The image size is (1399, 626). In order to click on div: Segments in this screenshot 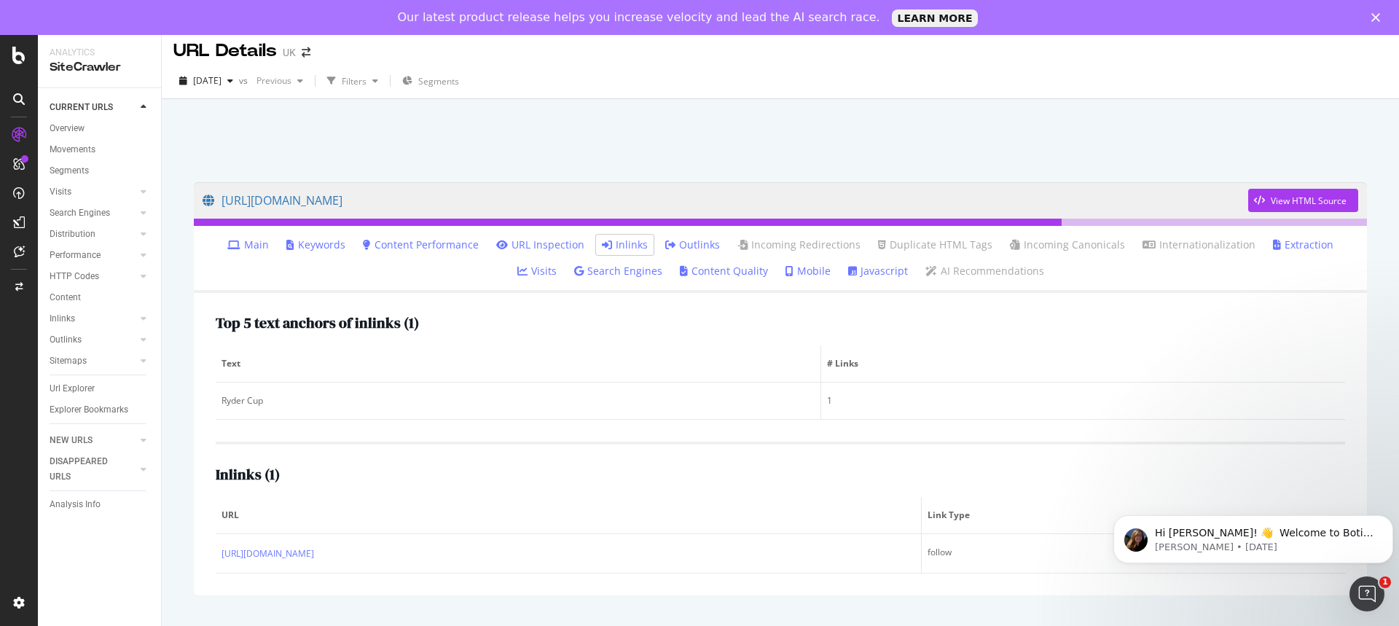, I will do `click(69, 171)`.